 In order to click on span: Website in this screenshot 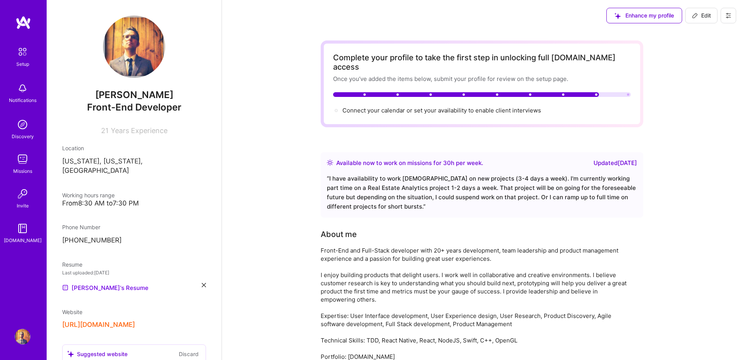, I will do `click(72, 311)`.